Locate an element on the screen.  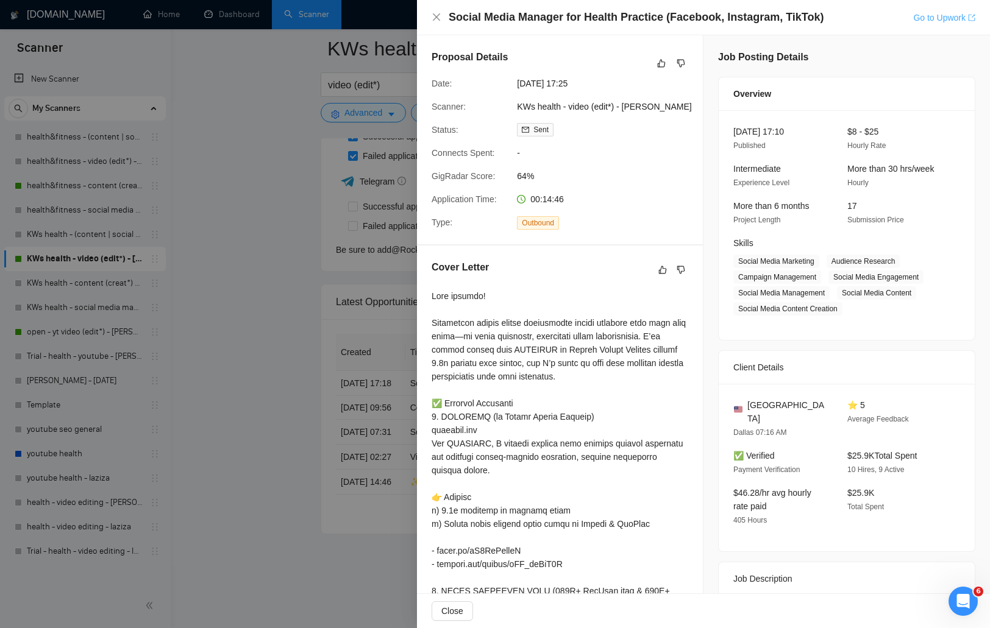
span: ⭐ 5 is located at coordinates (856, 405).